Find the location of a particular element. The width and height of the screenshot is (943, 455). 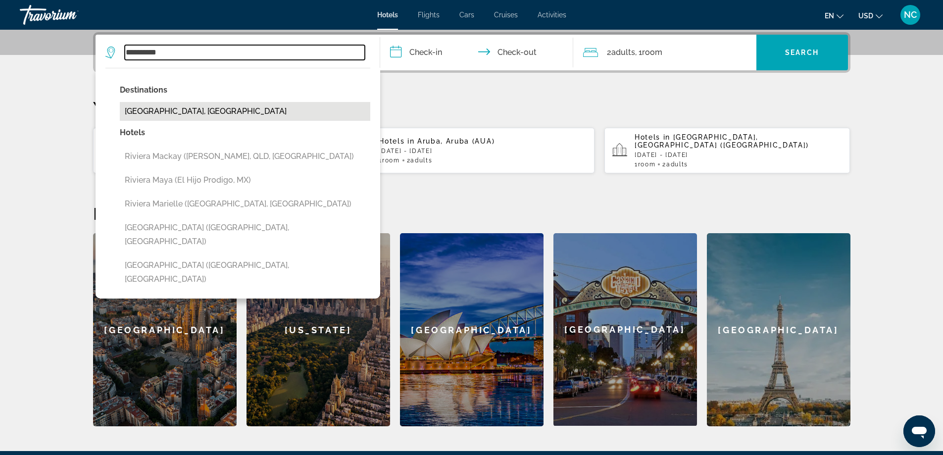

button: User Menu is located at coordinates (911, 15).